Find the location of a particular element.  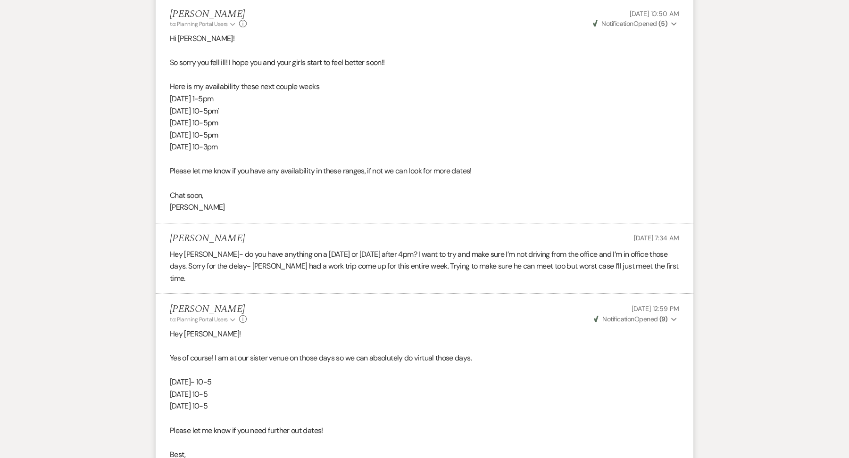

strong: ( 5 ) is located at coordinates (663, 24).